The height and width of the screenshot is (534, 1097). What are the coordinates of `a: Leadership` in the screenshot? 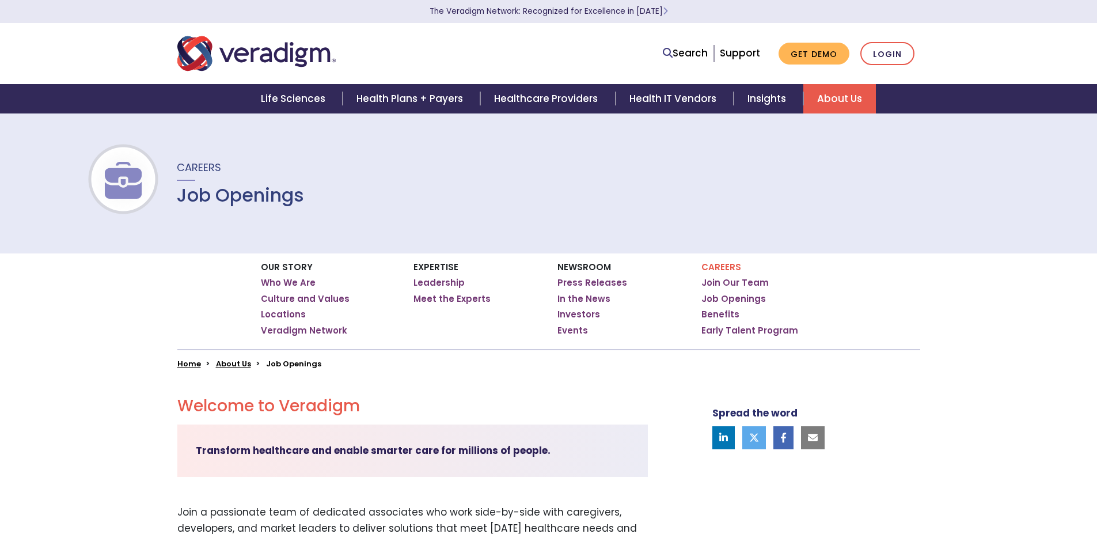 It's located at (439, 283).